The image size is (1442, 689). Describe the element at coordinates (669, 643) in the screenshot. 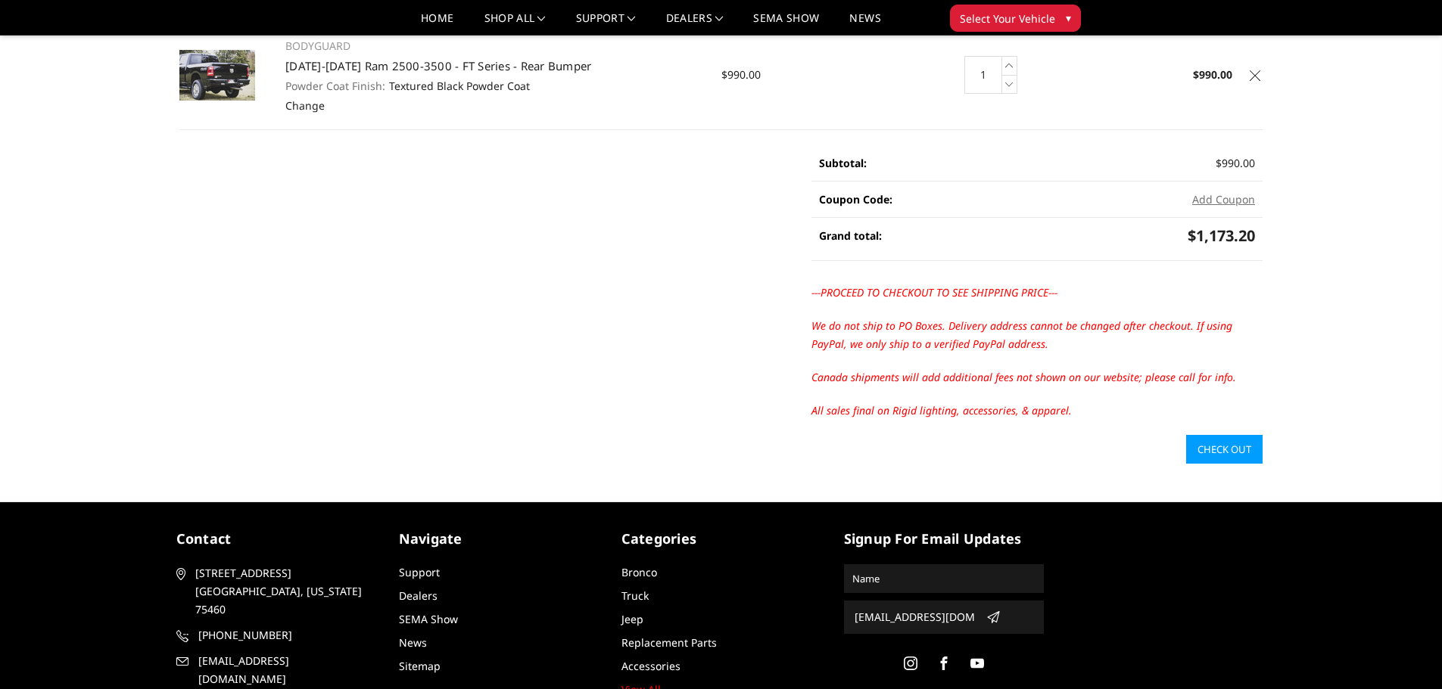

I see `a: Replacement Parts` at that location.